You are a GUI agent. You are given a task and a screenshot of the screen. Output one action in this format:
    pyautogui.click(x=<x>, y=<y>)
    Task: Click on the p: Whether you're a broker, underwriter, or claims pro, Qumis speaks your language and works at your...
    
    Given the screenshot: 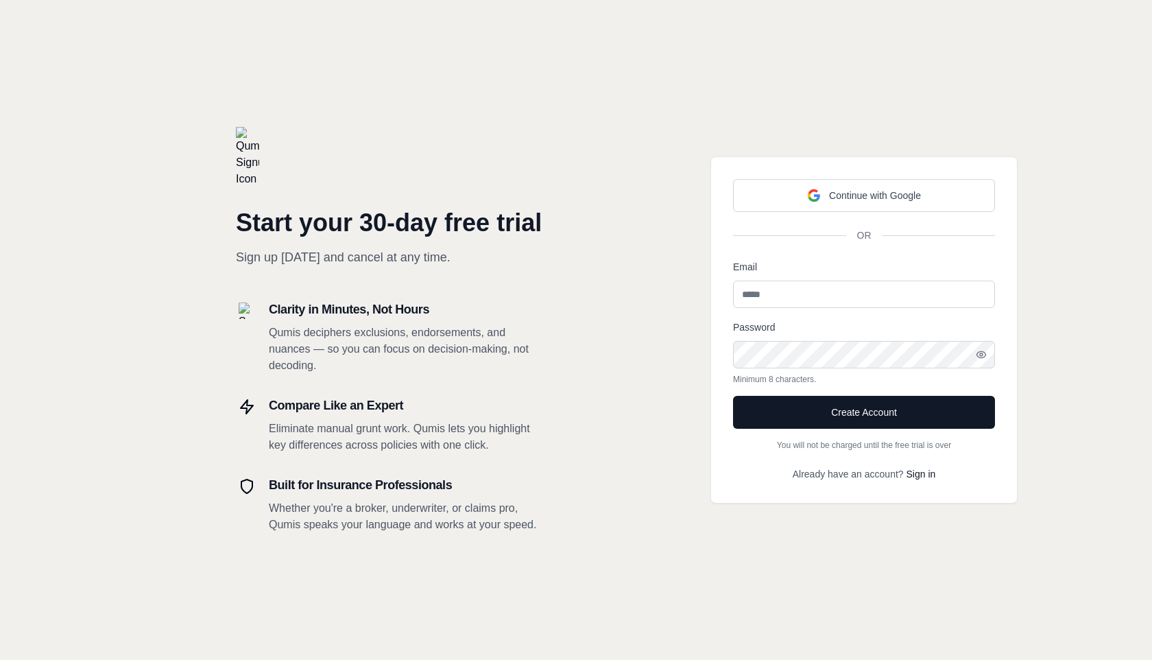 What is the action you would take?
    pyautogui.click(x=406, y=516)
    